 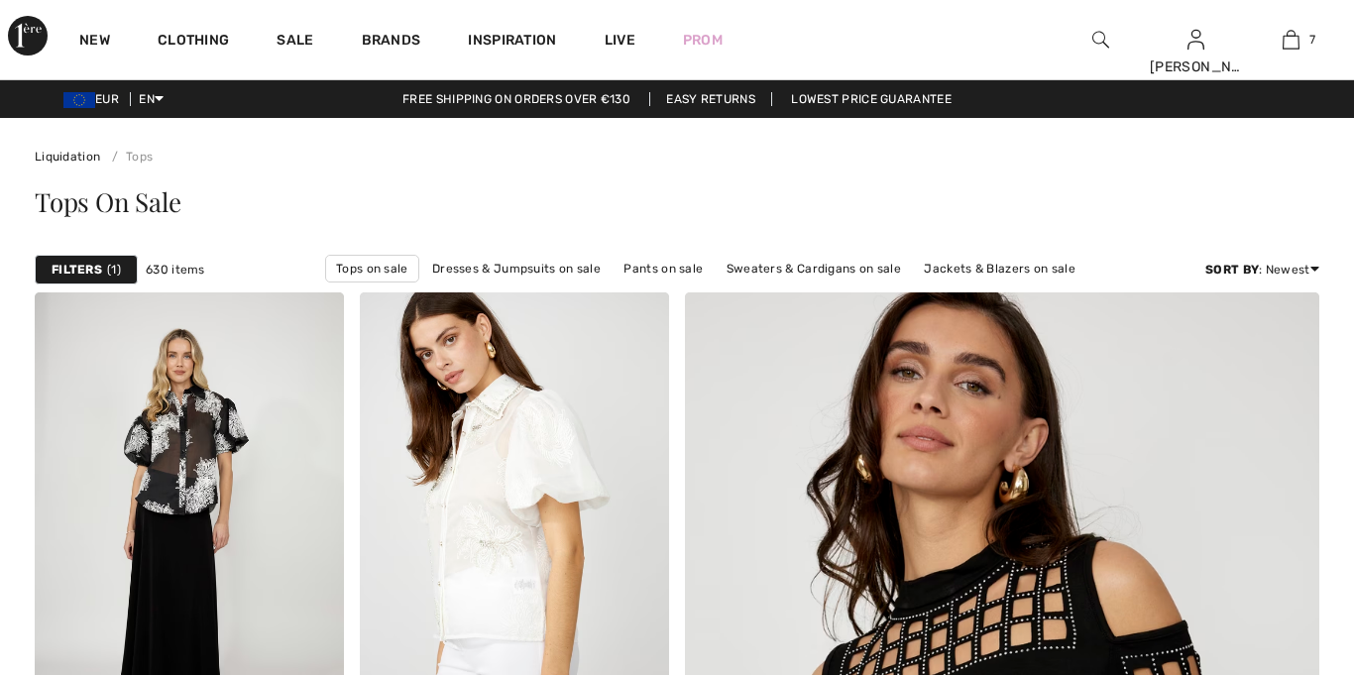 I want to click on a: Brands, so click(x=392, y=42).